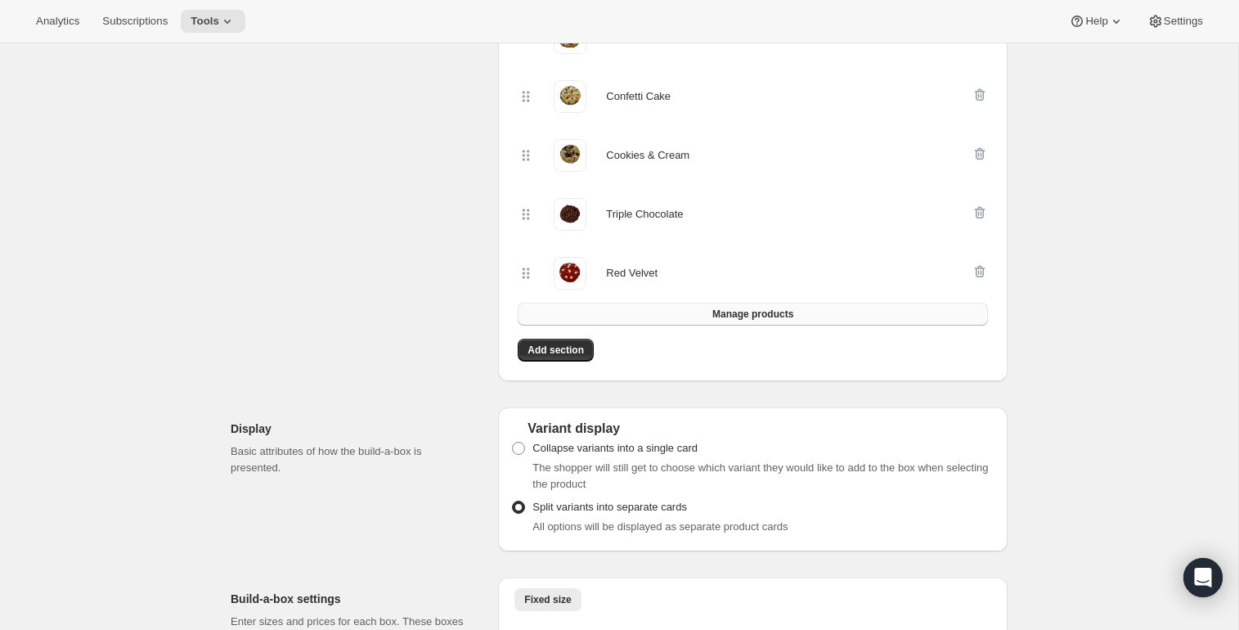 This screenshot has height=630, width=1239. What do you see at coordinates (570, 214) in the screenshot?
I see `img: Triple Chocolate` at bounding box center [570, 214].